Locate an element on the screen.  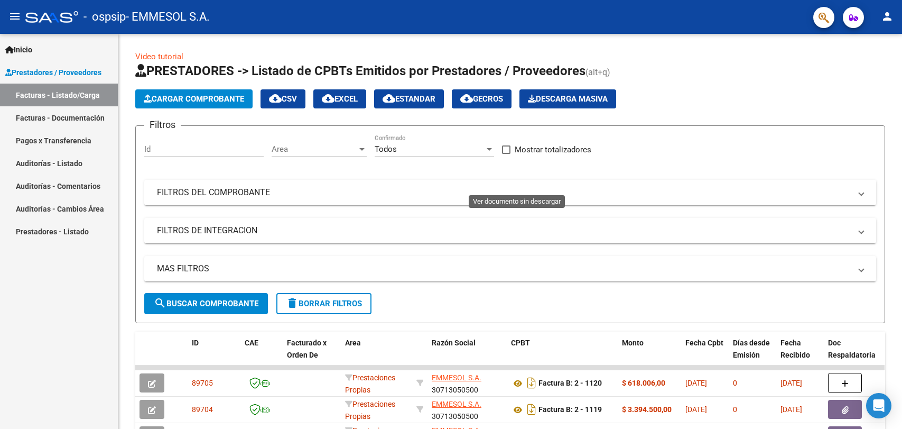
datatable-header-cell: Fecha Recibido is located at coordinates (800, 355).